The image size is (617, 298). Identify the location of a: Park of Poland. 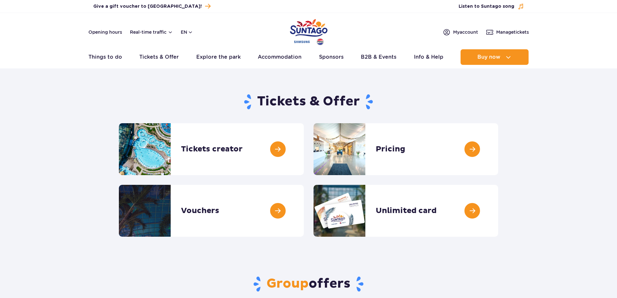
(309, 31).